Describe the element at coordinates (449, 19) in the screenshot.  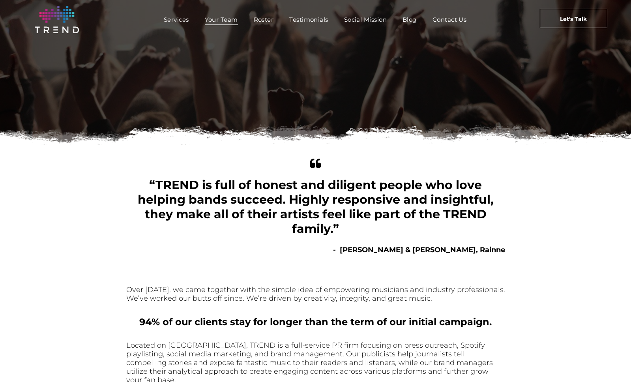
I see `a: Contact Us` at that location.